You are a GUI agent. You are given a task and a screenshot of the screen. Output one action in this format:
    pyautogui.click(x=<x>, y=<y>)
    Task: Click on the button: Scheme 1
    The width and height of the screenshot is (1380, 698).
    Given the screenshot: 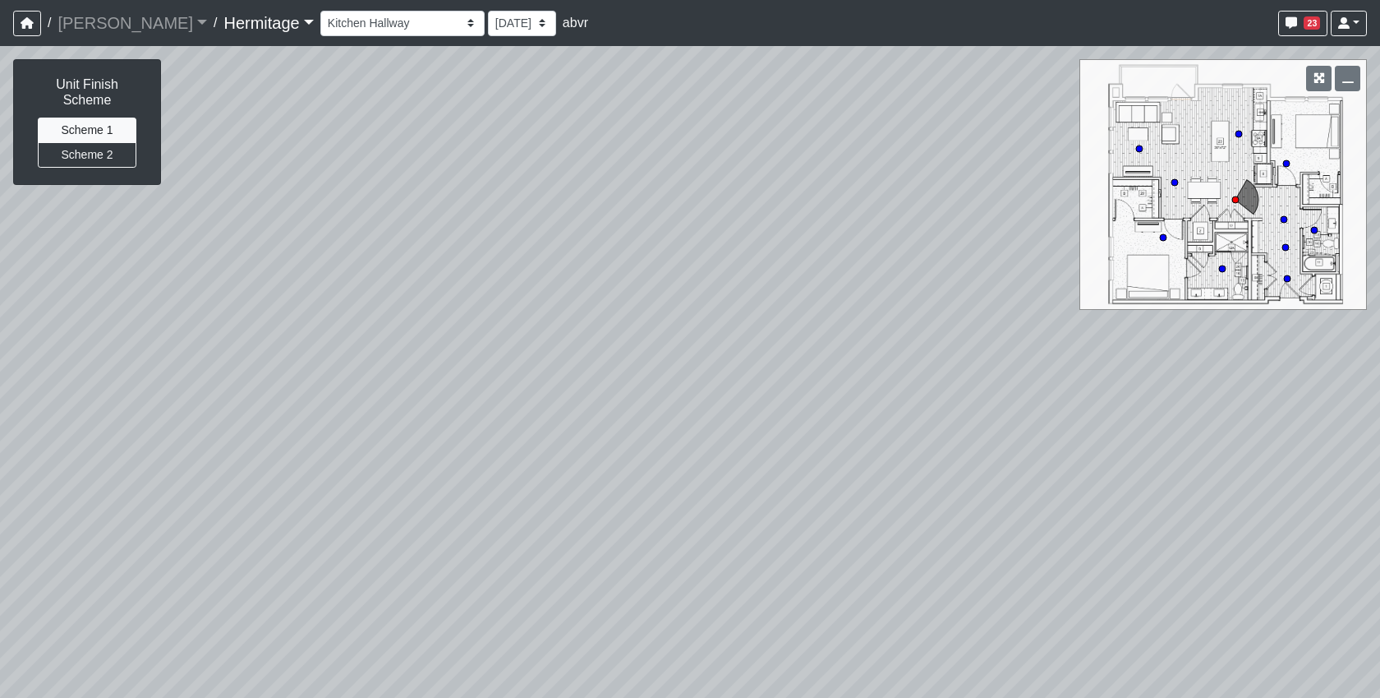 What is the action you would take?
    pyautogui.click(x=87, y=130)
    